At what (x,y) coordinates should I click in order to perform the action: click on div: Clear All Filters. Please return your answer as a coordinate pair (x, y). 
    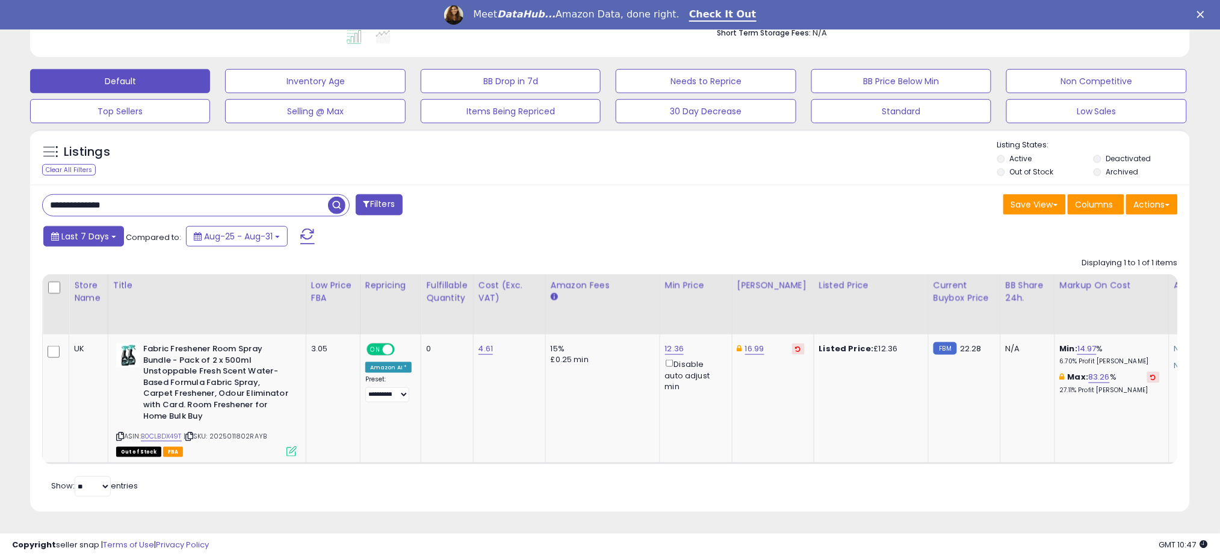
    Looking at the image, I should click on (69, 170).